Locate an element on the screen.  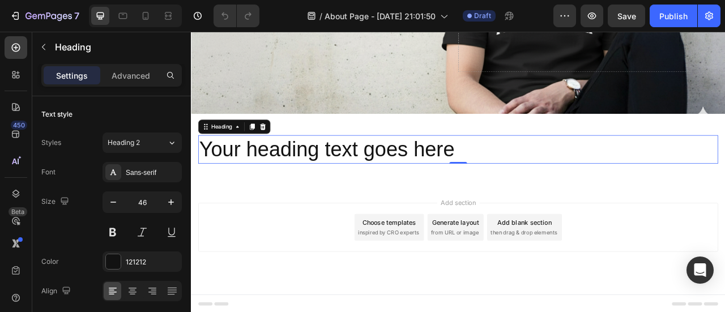
p: Heading is located at coordinates (116, 47).